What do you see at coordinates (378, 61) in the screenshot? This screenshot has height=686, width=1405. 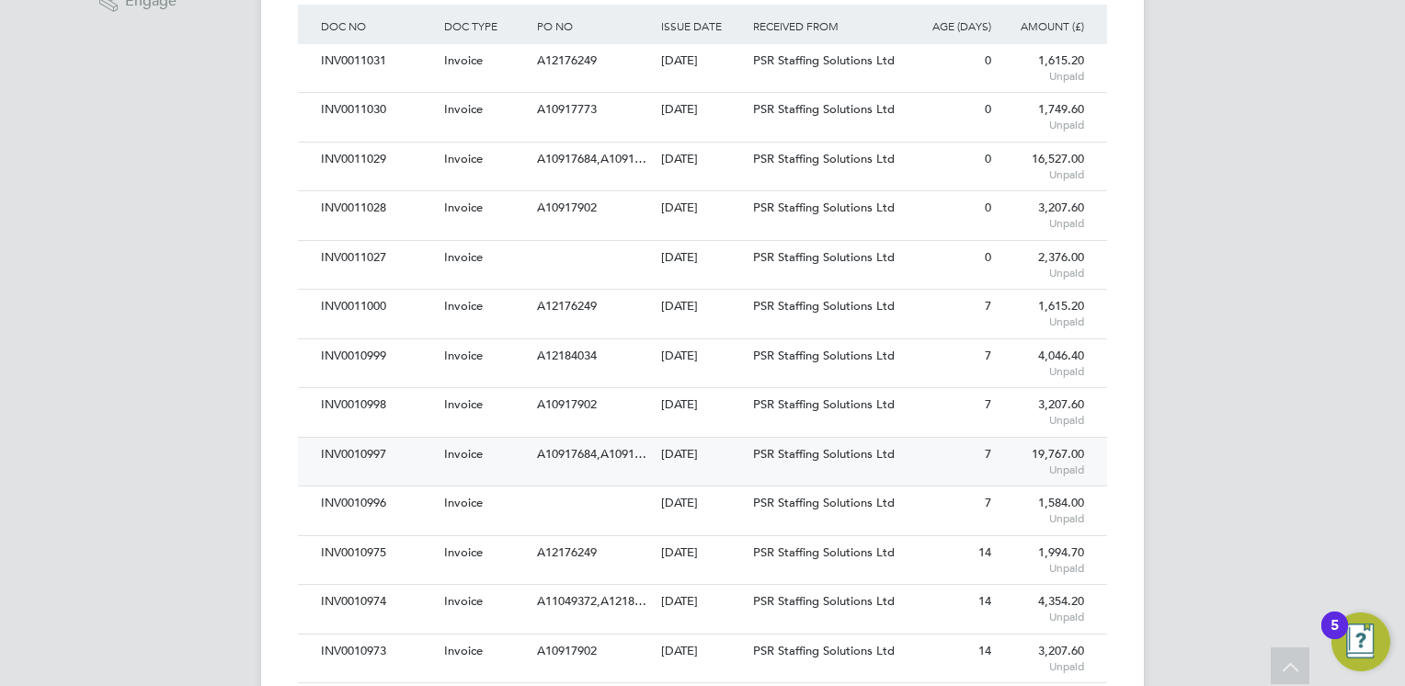 I see `div: INV0011031` at bounding box center [378, 61].